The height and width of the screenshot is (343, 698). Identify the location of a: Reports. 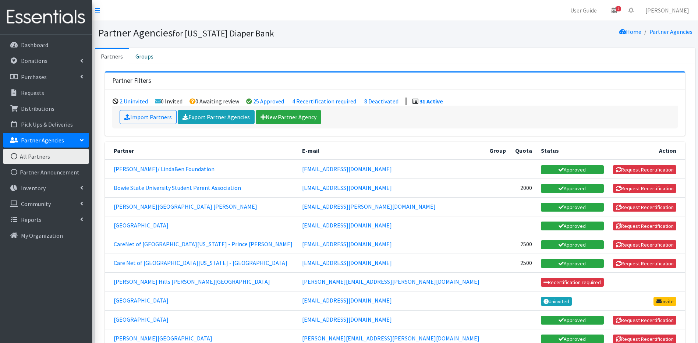
(46, 220).